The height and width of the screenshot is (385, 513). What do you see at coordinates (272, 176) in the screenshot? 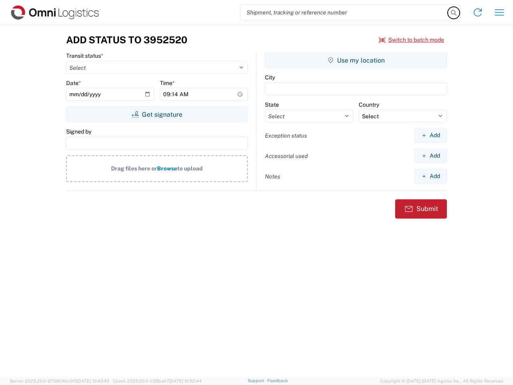
I see `label: Notes` at bounding box center [272, 176].